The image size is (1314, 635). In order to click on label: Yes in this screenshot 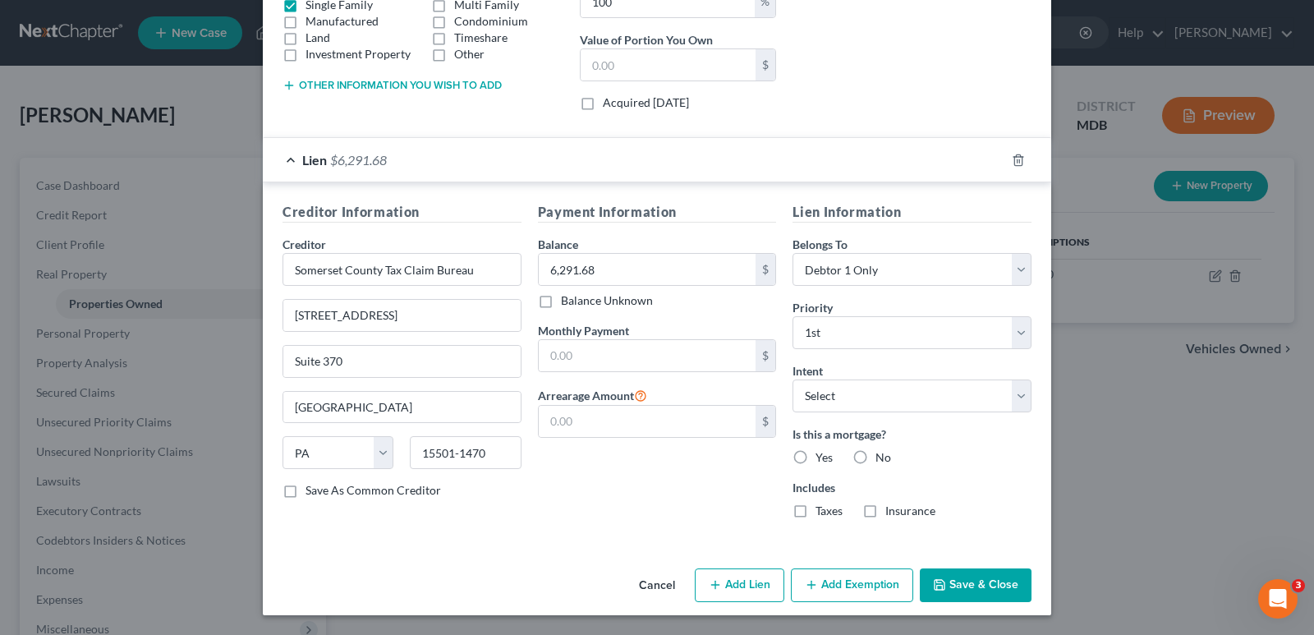, I will do `click(824, 458)`.